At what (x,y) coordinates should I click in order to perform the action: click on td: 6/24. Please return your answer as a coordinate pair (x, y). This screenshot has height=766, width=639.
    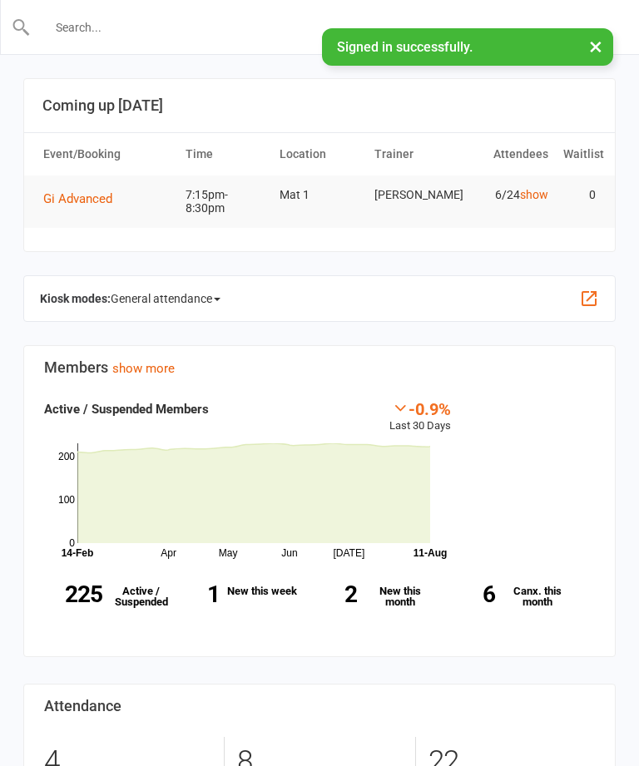
    Looking at the image, I should click on (508, 195).